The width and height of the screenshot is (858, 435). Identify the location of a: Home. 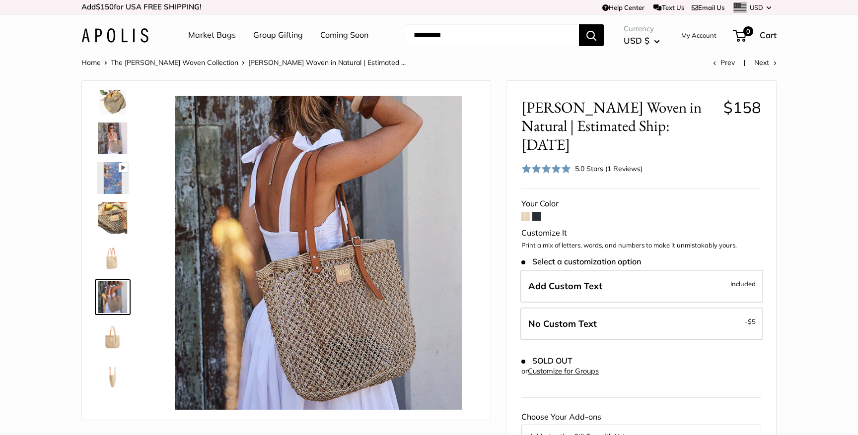
(91, 63).